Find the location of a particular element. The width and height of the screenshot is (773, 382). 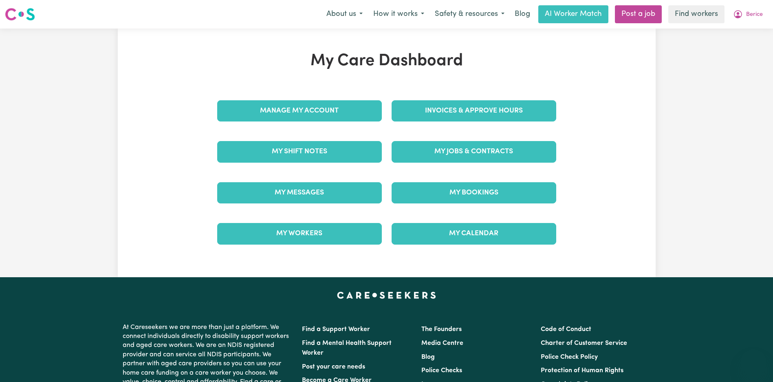

a: My Workers is located at coordinates (300, 234).